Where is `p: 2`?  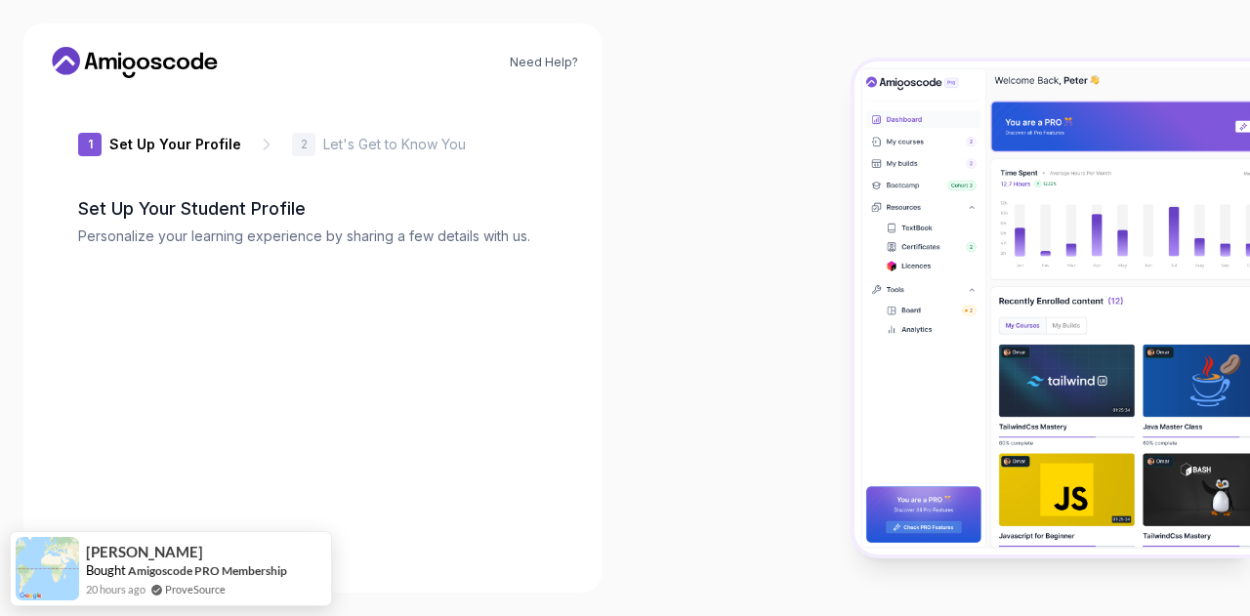
p: 2 is located at coordinates (304, 145).